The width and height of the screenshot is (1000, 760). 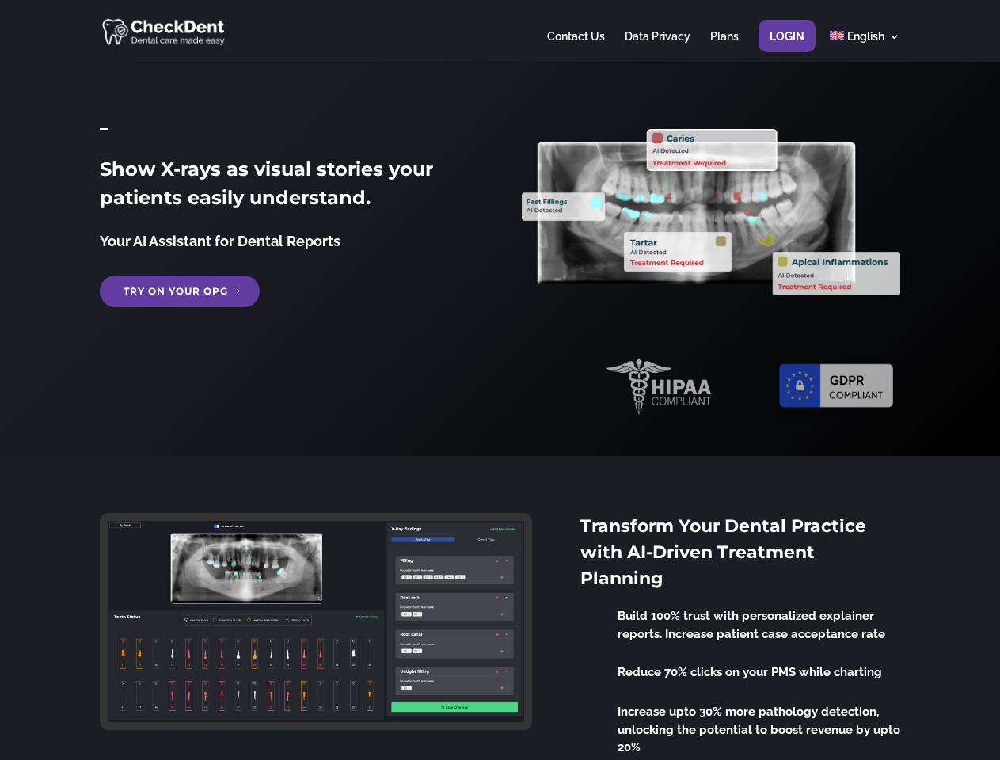 What do you see at coordinates (288, 188) in the screenshot?
I see `h2: Show X-rays as visual stories your patients easily understand.` at bounding box center [288, 188].